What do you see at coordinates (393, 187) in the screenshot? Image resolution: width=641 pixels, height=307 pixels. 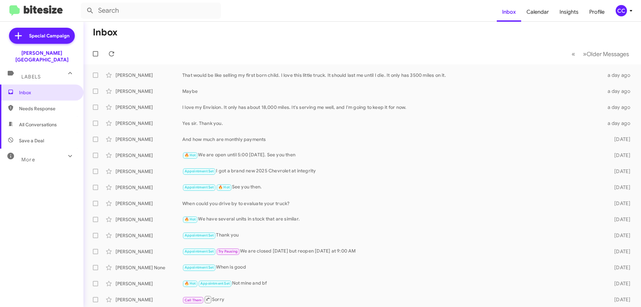 I see `div: See you then.` at bounding box center [393, 187].